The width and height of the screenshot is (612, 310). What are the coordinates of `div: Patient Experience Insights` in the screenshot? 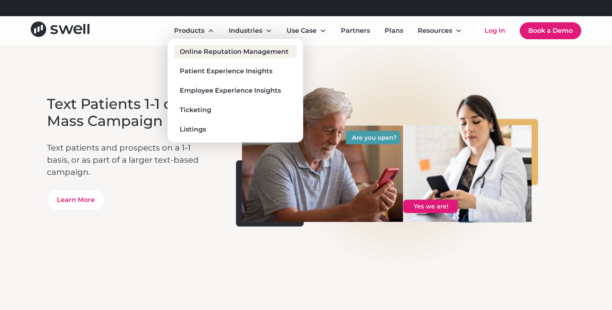 It's located at (226, 71).